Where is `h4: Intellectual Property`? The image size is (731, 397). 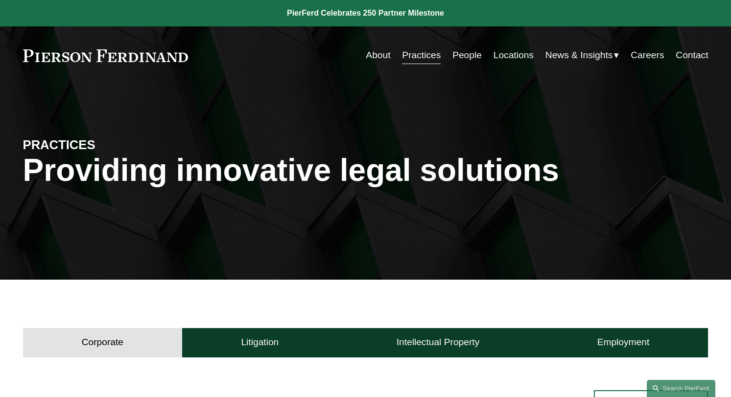 h4: Intellectual Property is located at coordinates (438, 343).